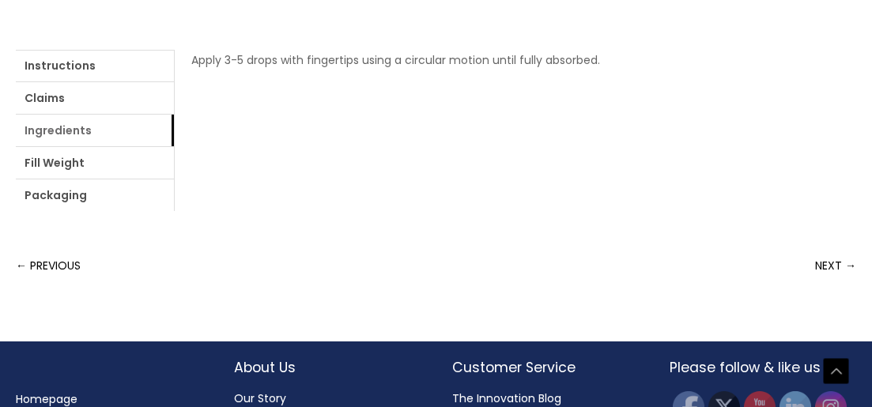 Image resolution: width=872 pixels, height=407 pixels. What do you see at coordinates (95, 98) in the screenshot?
I see `a: Claims` at bounding box center [95, 98].